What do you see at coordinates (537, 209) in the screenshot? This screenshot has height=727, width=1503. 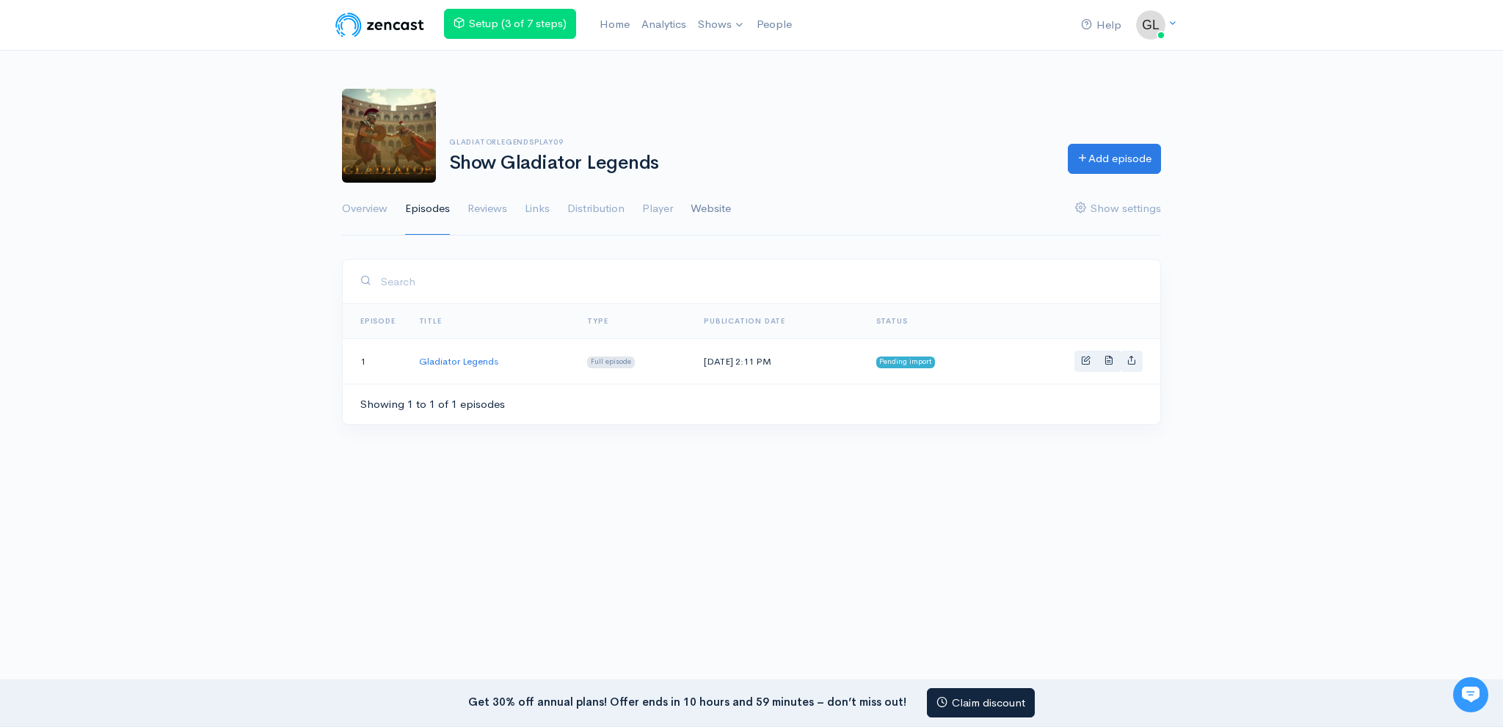 I see `a: Links` at bounding box center [537, 209].